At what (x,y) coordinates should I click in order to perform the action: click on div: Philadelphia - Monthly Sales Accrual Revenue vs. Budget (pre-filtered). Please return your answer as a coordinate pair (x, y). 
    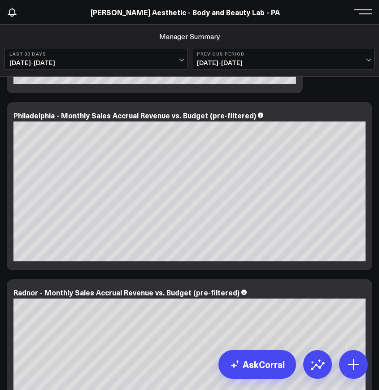
    Looking at the image, I should click on (134, 115).